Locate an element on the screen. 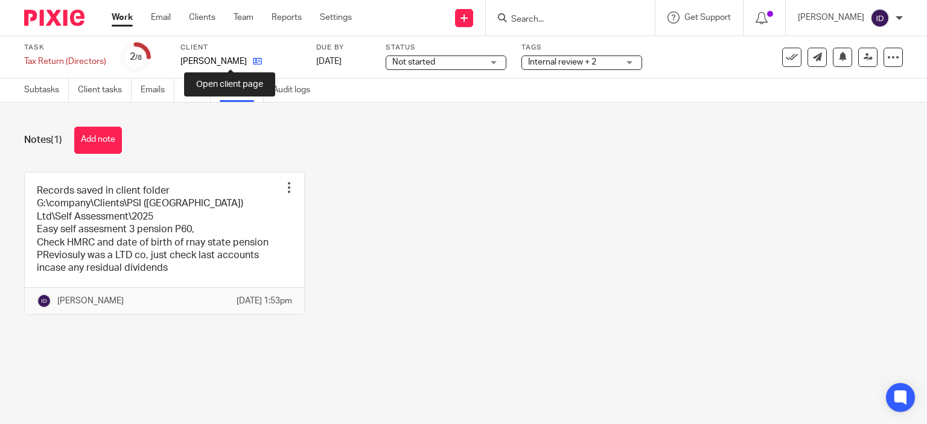 The image size is (927, 424). span: Internal review + 2 is located at coordinates (562, 62).